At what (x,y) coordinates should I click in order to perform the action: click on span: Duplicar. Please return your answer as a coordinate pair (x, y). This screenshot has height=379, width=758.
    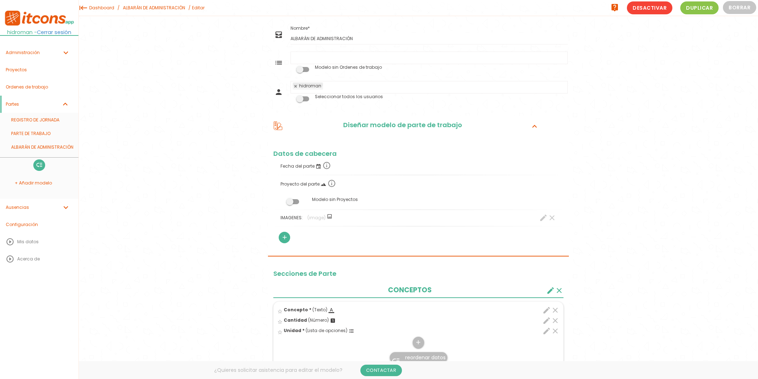
    Looking at the image, I should click on (699, 8).